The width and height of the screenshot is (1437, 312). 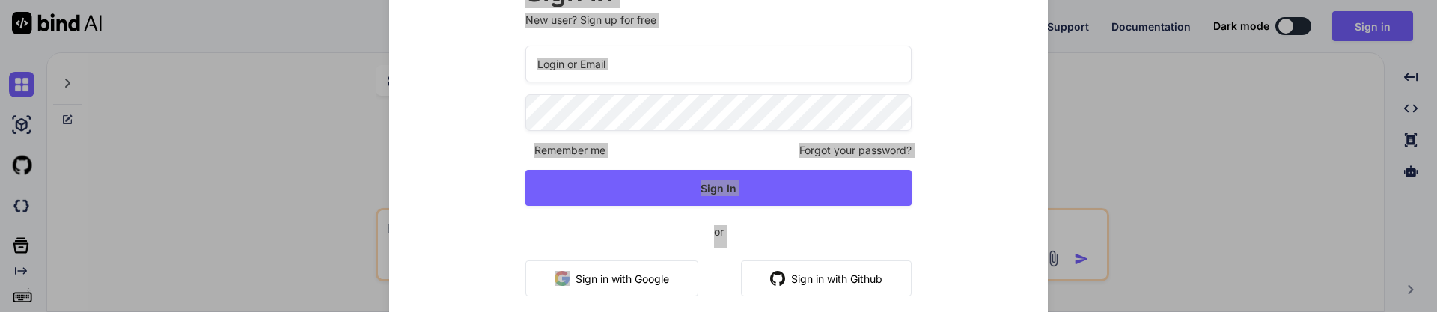 I want to click on button: Sign in with Google, so click(x=611, y=278).